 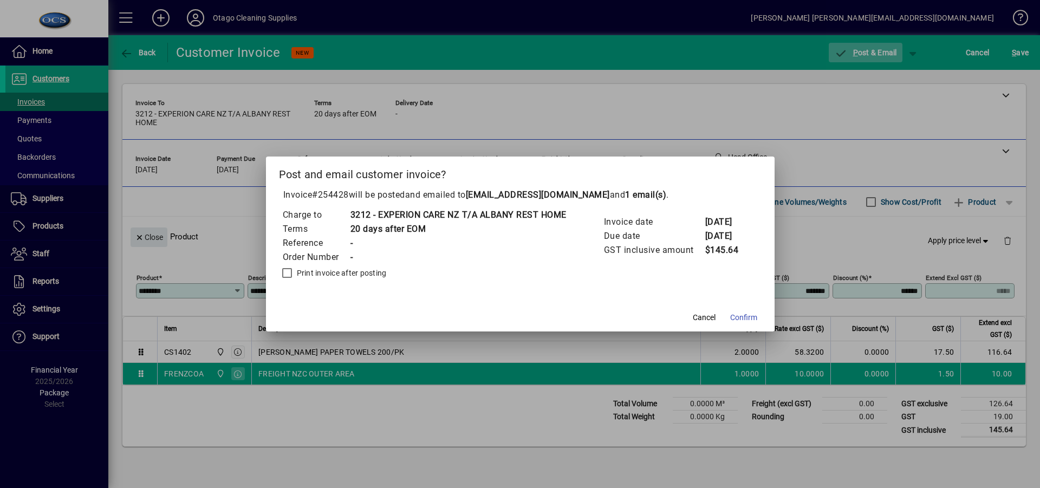 What do you see at coordinates (638, 194) in the screenshot?
I see `span: and` at bounding box center [638, 194].